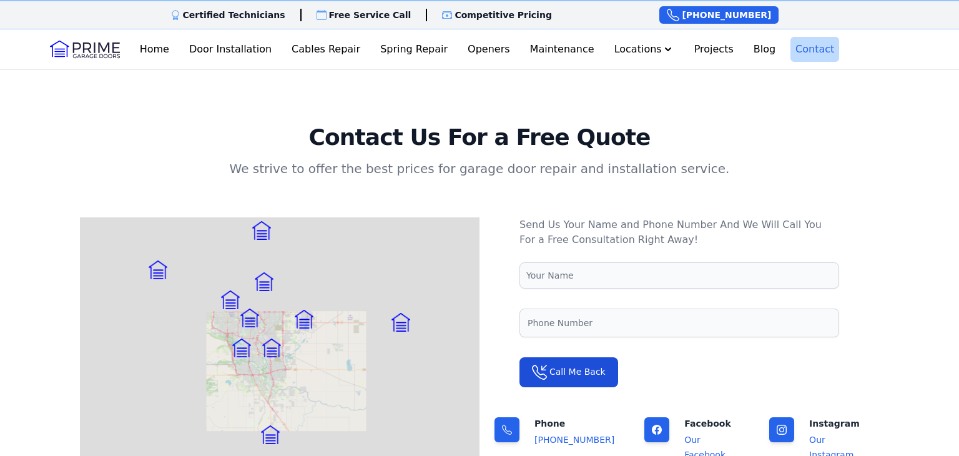  What do you see at coordinates (644, 49) in the screenshot?
I see `button: Locations` at bounding box center [644, 49].